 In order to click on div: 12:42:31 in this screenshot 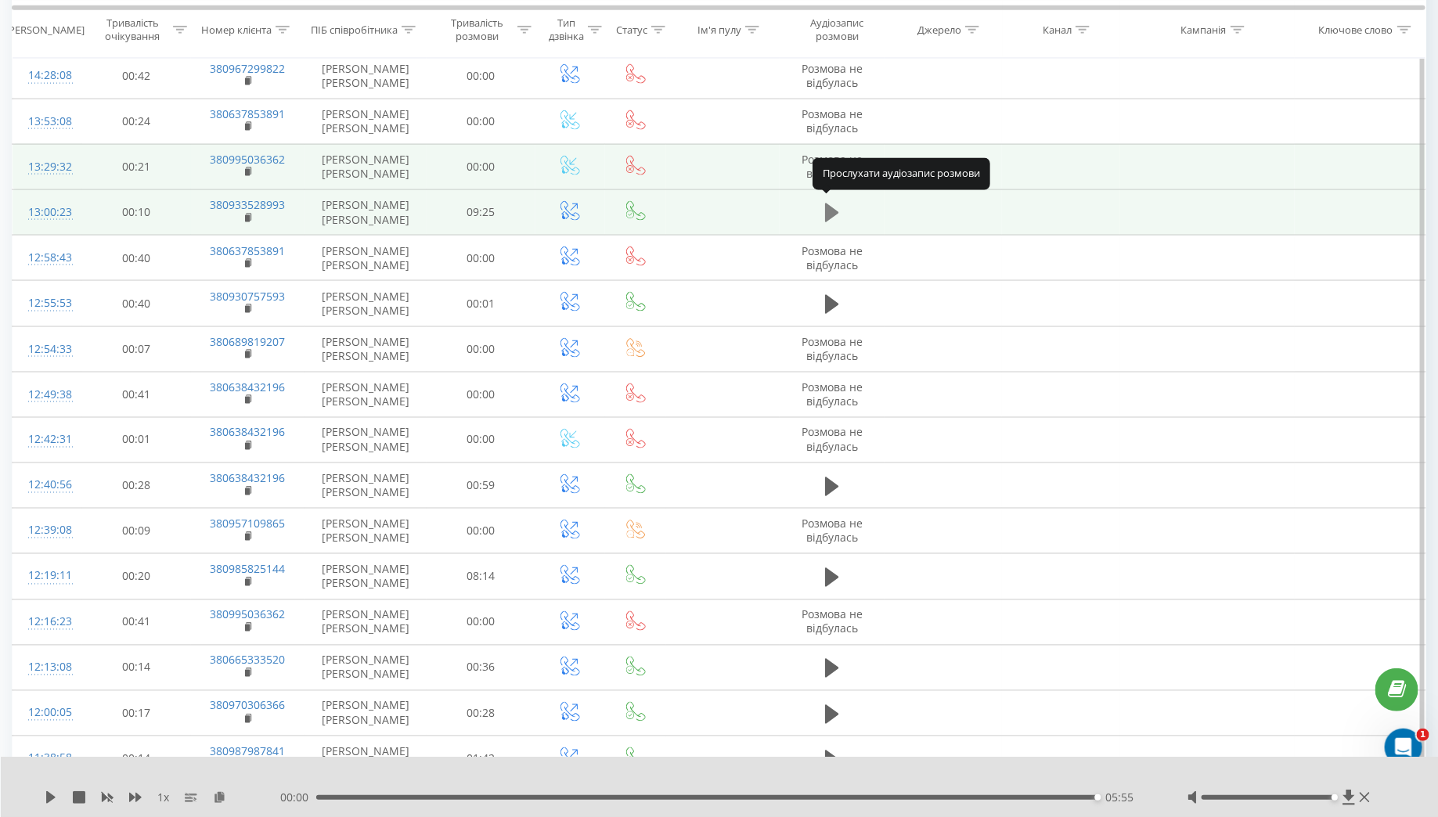, I will do `click(47, 440)`.